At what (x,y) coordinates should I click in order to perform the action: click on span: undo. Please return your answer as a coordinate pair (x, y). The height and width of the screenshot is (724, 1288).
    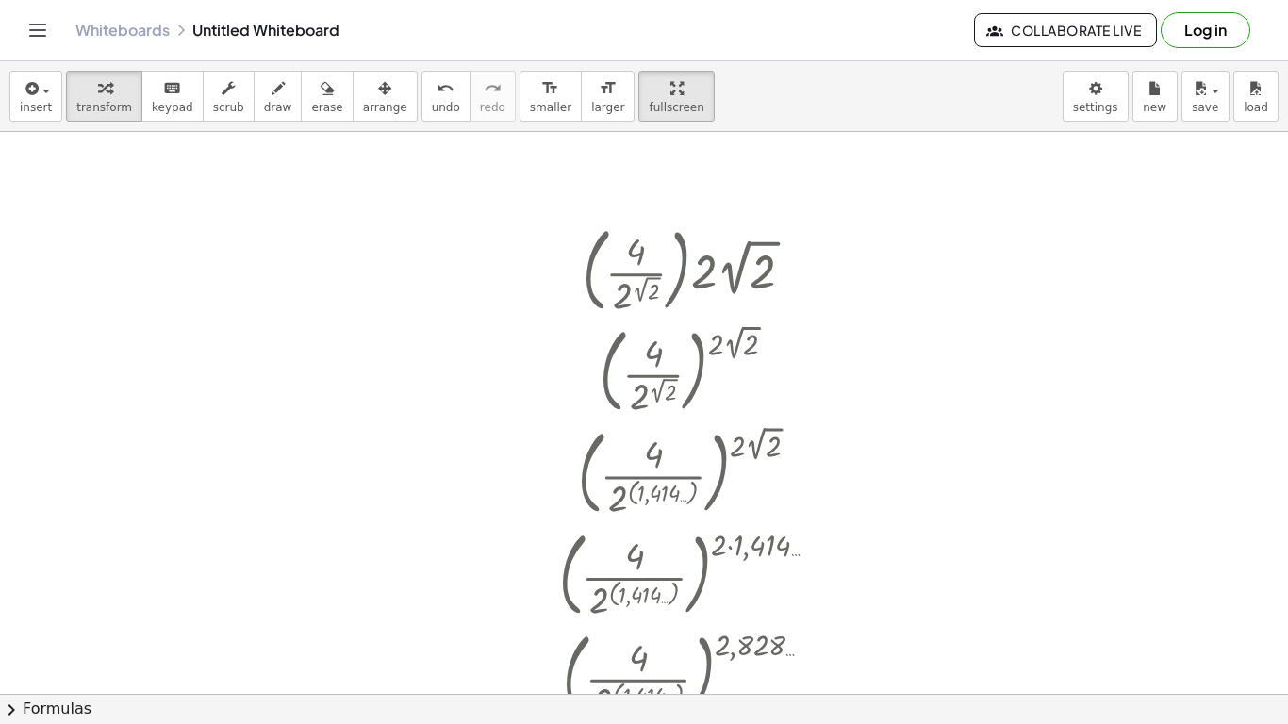
    Looking at the image, I should click on (446, 107).